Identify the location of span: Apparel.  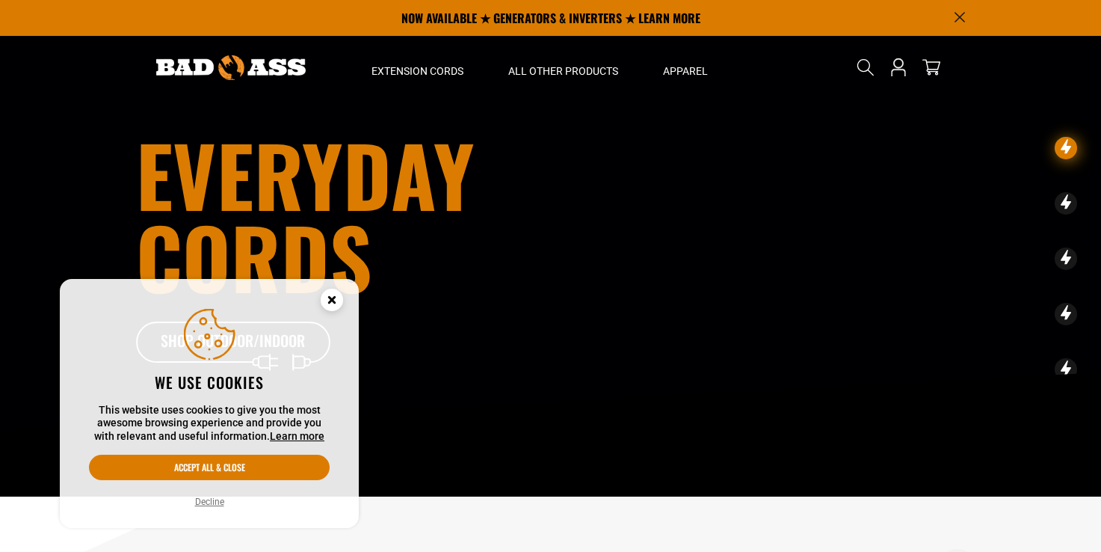
(685, 71).